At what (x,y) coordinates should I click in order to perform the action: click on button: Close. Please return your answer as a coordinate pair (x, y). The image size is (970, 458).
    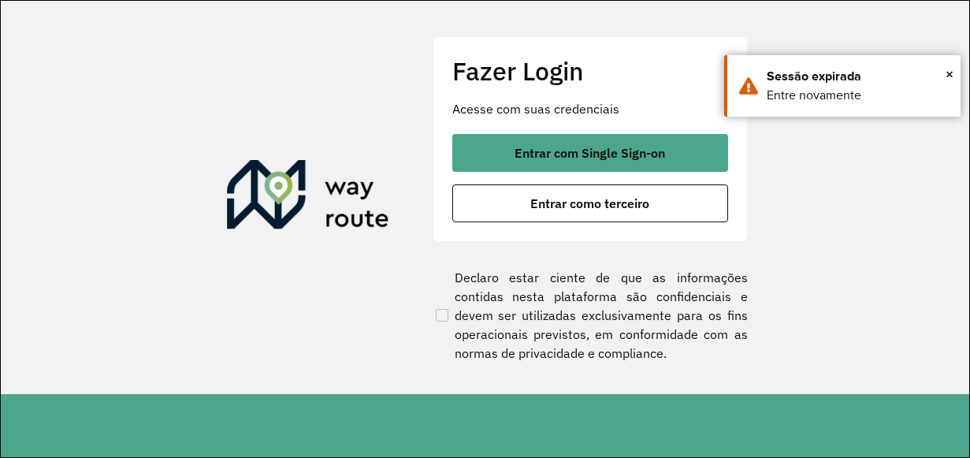
    Looking at the image, I should click on (949, 74).